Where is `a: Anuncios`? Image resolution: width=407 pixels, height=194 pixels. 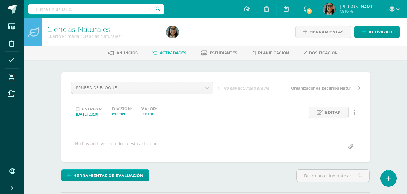
a: Anuncios is located at coordinates (123, 53).